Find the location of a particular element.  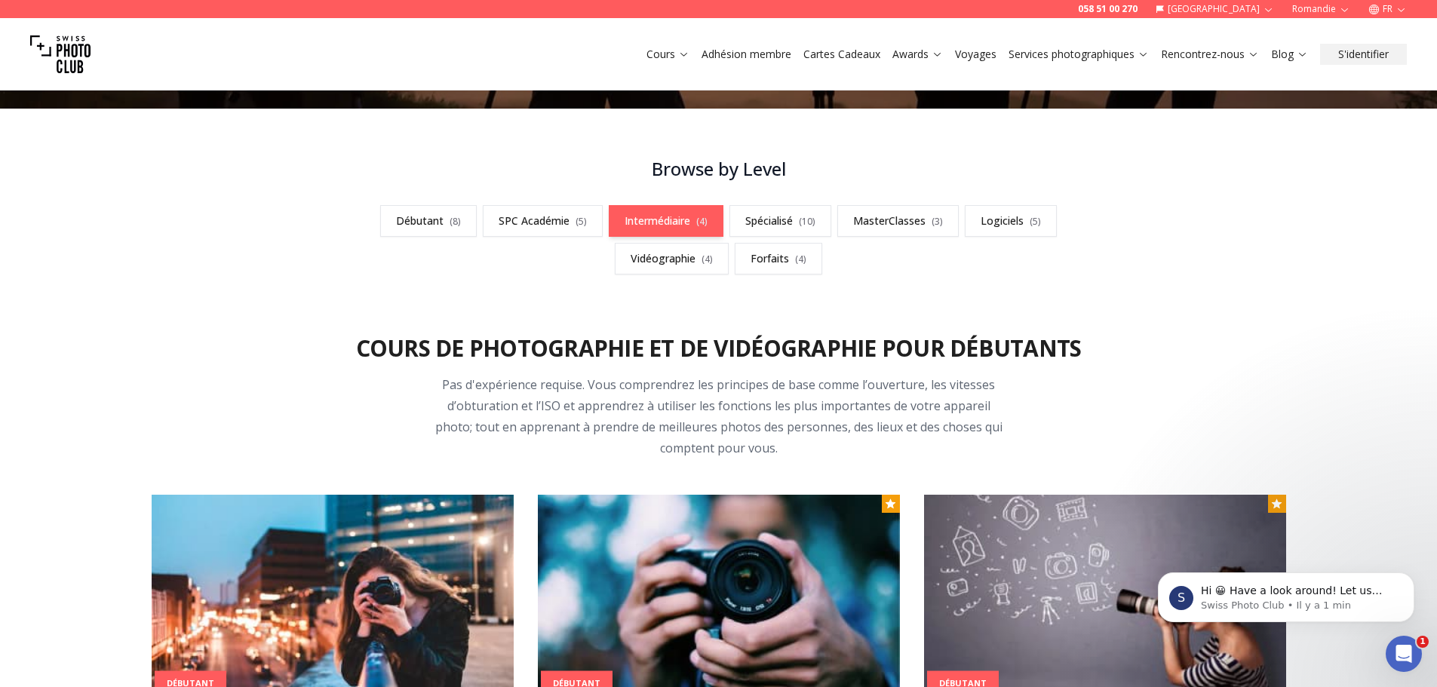

p: Message from Swiss Photo Club, sent Il y a 1 min is located at coordinates (163, 65).